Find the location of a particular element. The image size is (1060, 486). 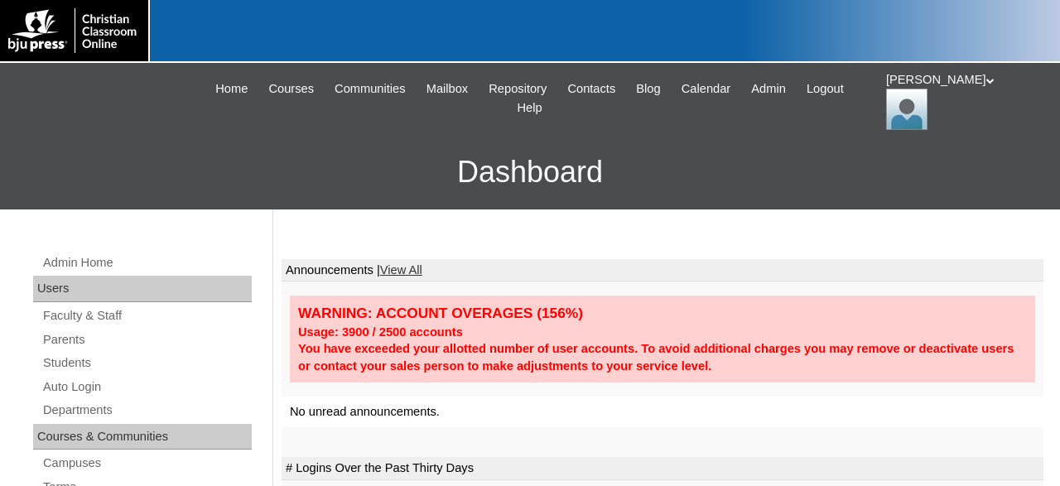

div: Courses & Communities is located at coordinates (142, 437).